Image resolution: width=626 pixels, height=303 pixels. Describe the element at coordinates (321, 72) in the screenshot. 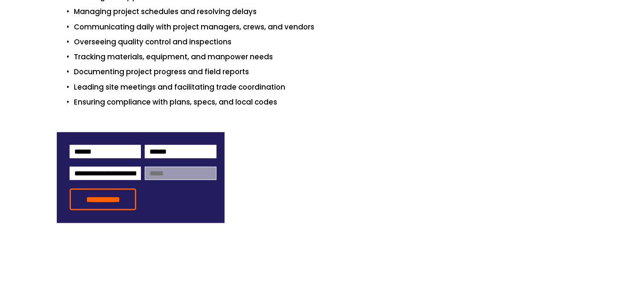

I see `p: Documenting project progress and field reports` at that location.